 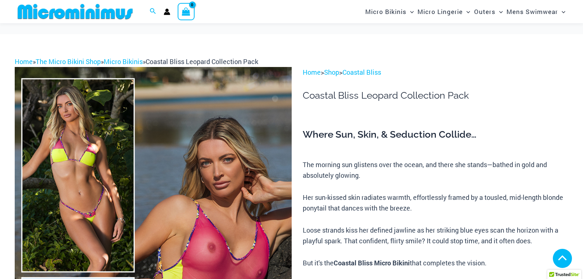 I want to click on a: Account icon link, so click(x=167, y=12).